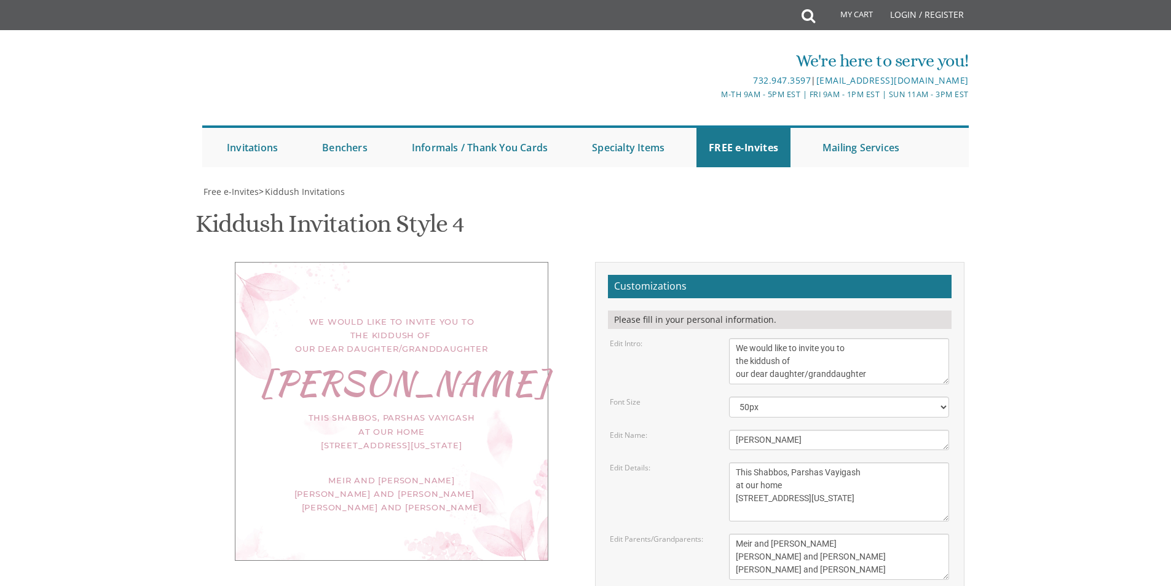 This screenshot has width=1171, height=586. I want to click on a: My Cart, so click(847, 17).